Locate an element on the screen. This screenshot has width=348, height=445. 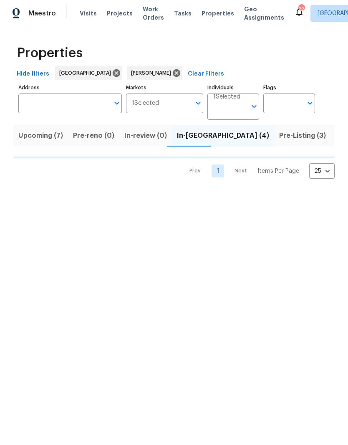
span: Tasks is located at coordinates (183, 13).